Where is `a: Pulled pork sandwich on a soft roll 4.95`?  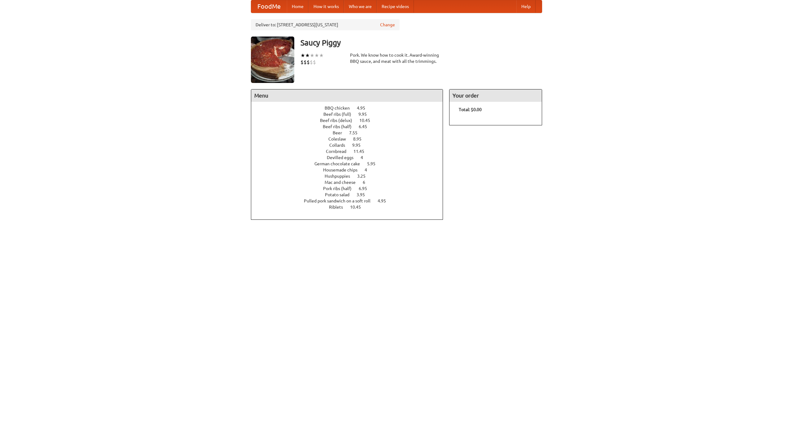 a: Pulled pork sandwich on a soft roll 4.95 is located at coordinates (351, 201).